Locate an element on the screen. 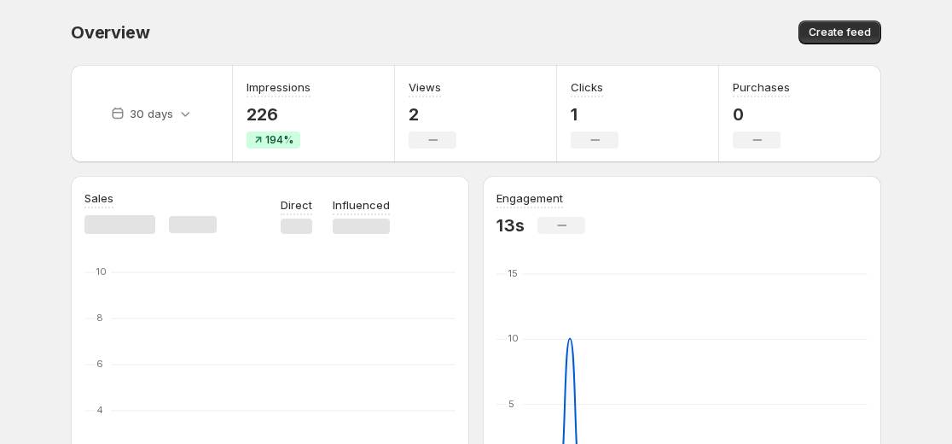 This screenshot has width=952, height=444. p: 13s is located at coordinates (510, 225).